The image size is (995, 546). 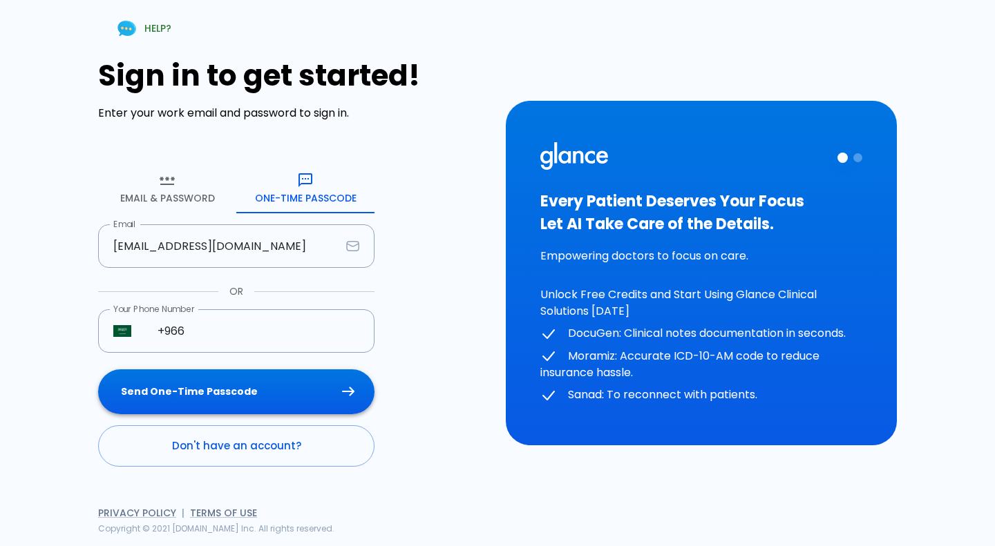 What do you see at coordinates (124, 224) in the screenshot?
I see `label: Email` at bounding box center [124, 224].